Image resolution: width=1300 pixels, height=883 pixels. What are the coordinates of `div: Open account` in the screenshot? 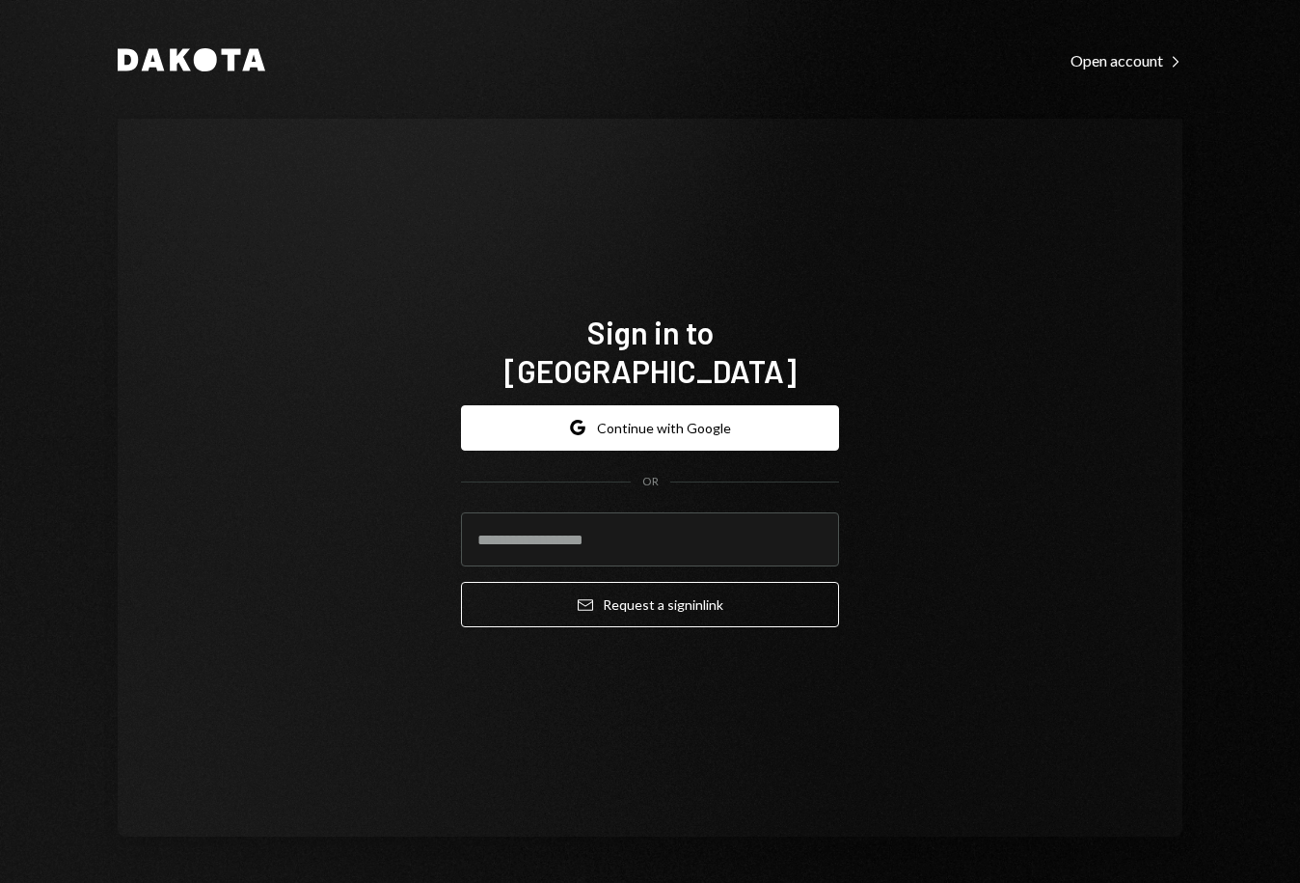 It's located at (1127, 61).